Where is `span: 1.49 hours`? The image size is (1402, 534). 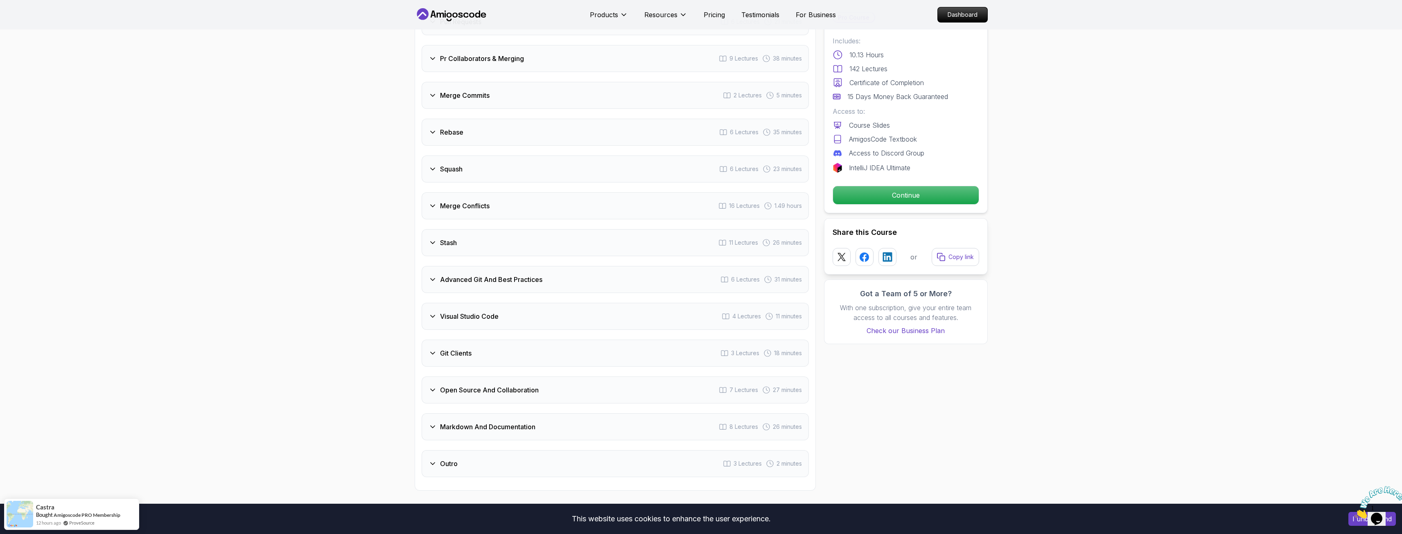
span: 1.49 hours is located at coordinates (788, 206).